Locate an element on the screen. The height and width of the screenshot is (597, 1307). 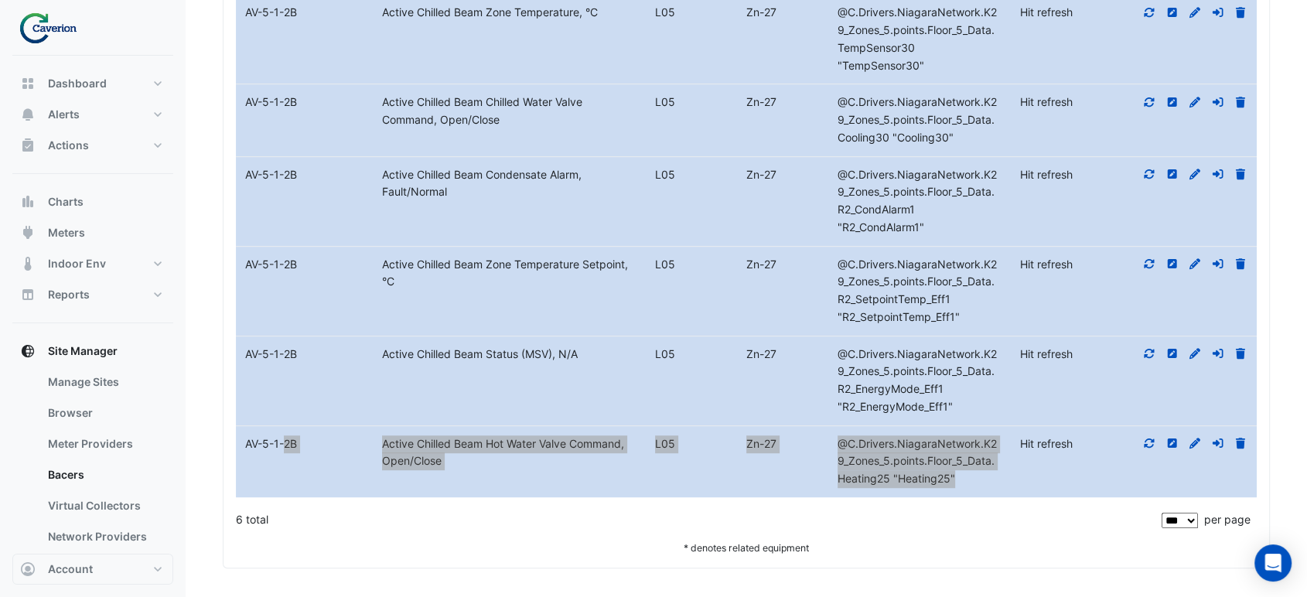
button: Account is located at coordinates (93, 569).